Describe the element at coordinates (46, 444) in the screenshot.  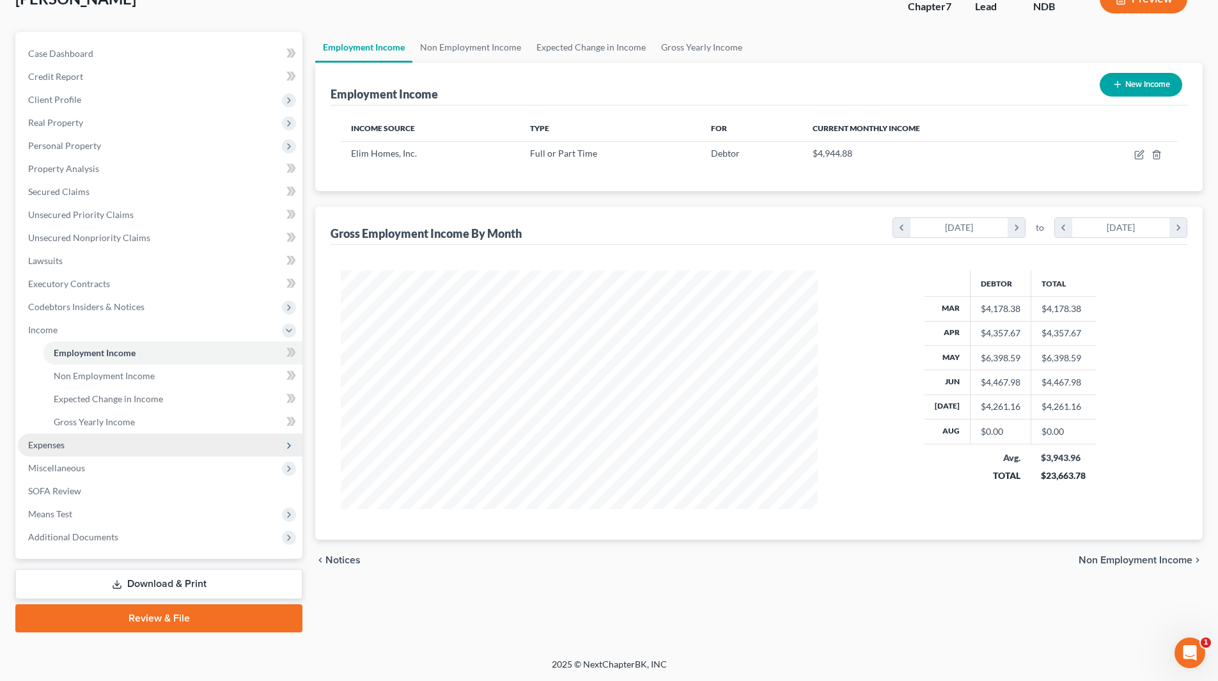
I see `span: Expenses` at that location.